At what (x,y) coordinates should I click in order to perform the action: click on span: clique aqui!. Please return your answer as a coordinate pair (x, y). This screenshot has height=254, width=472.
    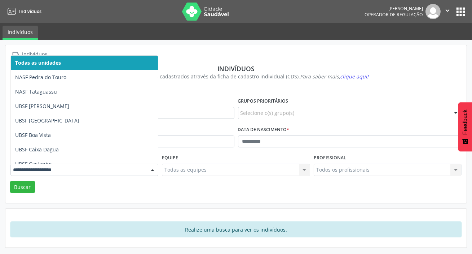
    Looking at the image, I should click on (354, 76).